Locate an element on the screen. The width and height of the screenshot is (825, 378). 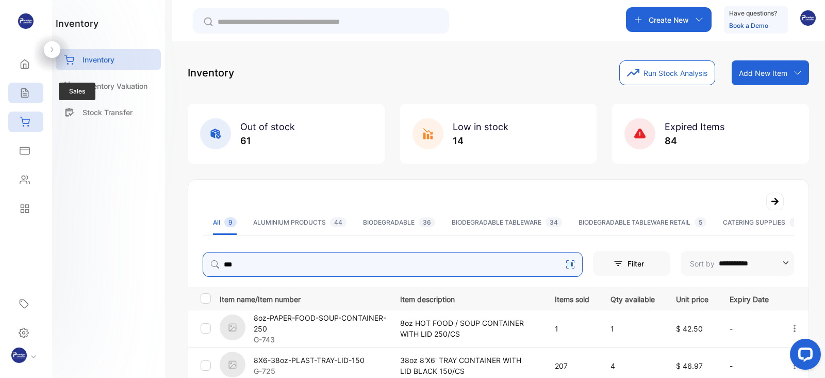
p: Create New is located at coordinates (669, 20).